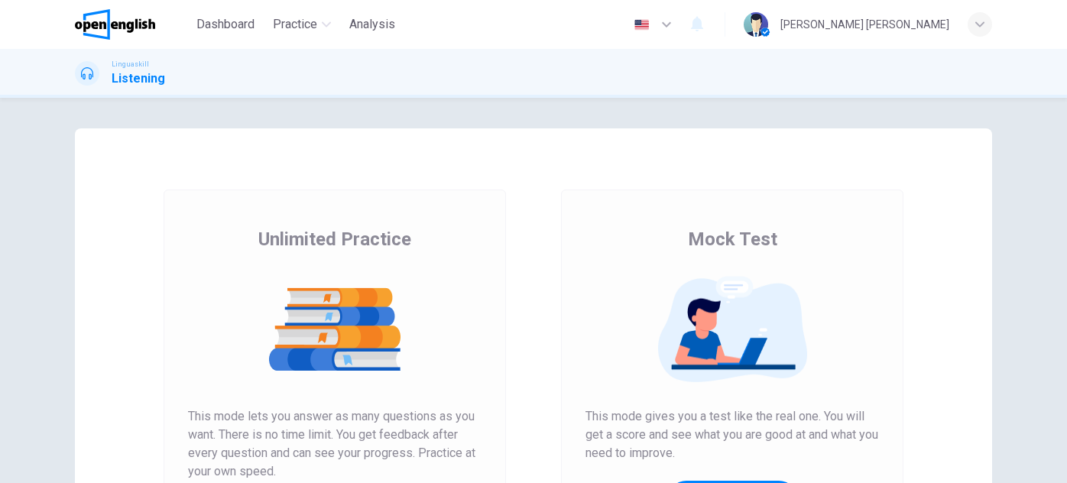 The image size is (1067, 483). I want to click on span: Practice, so click(295, 24).